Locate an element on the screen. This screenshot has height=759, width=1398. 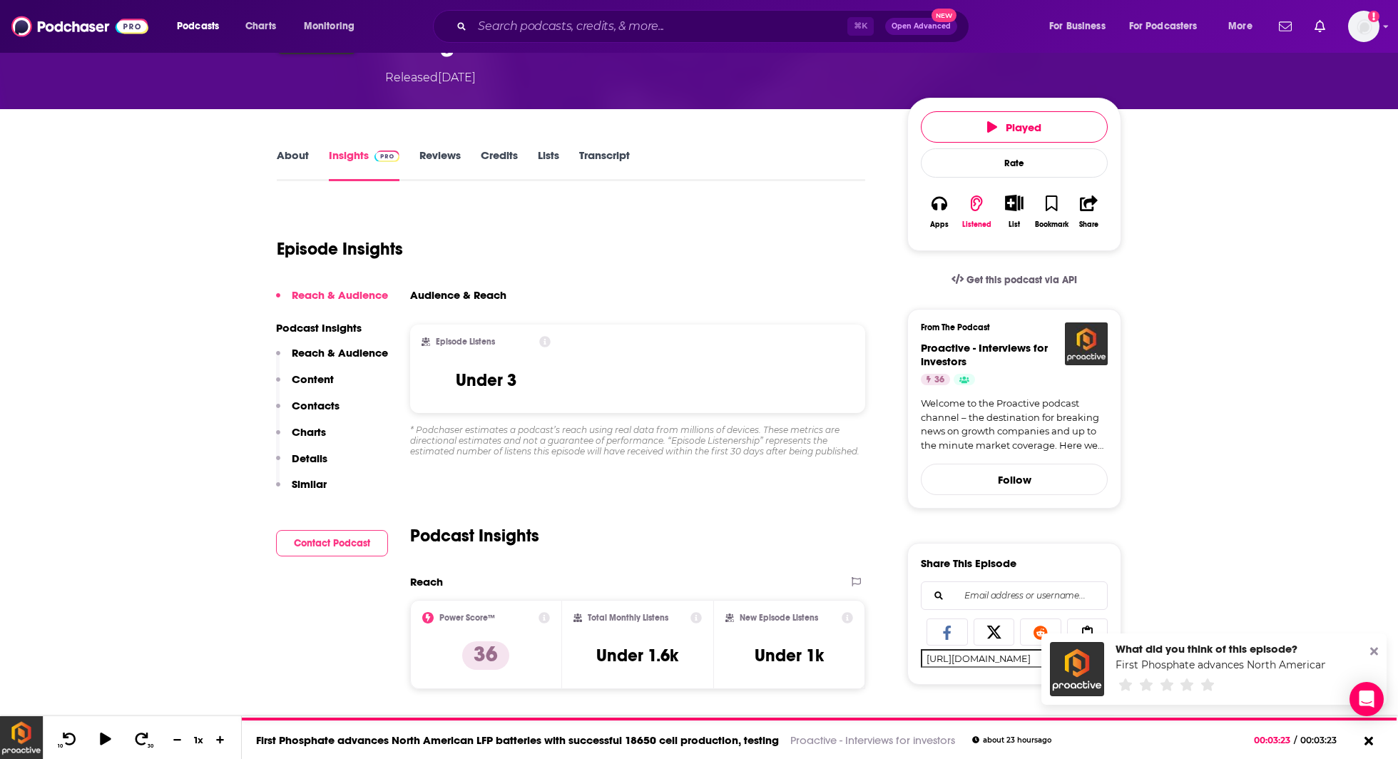
a: Share on X/Twitter is located at coordinates (994, 632).